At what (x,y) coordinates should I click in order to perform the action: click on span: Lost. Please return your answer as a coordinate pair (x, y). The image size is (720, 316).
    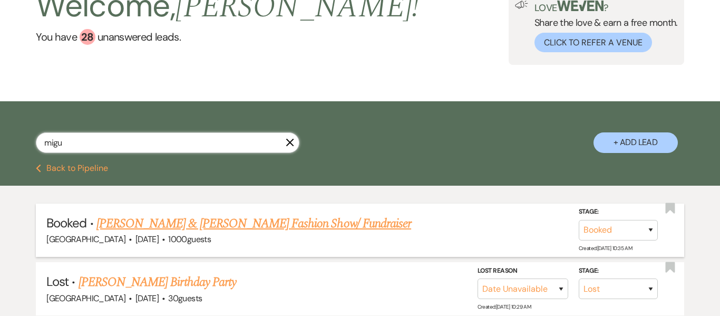
    Looking at the image, I should click on (57, 281).